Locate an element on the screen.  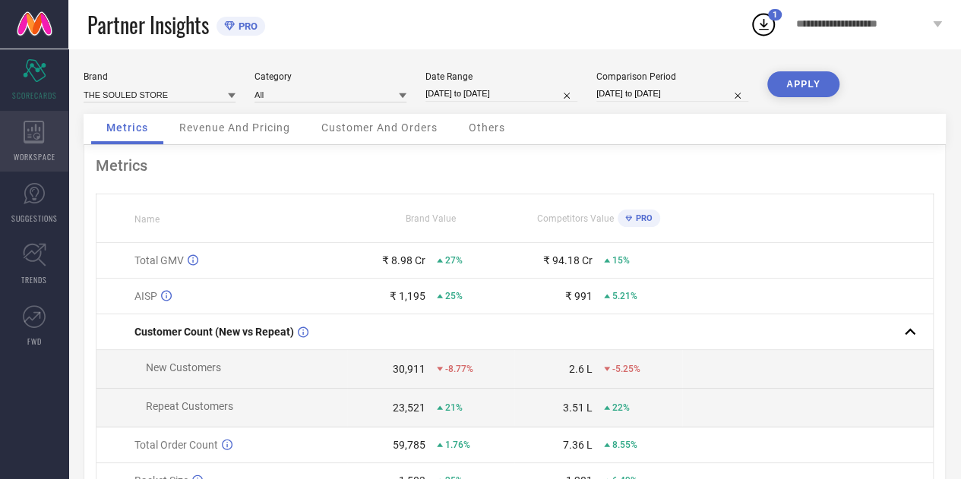
div: ₹ 8.98 Cr is located at coordinates (403, 260).